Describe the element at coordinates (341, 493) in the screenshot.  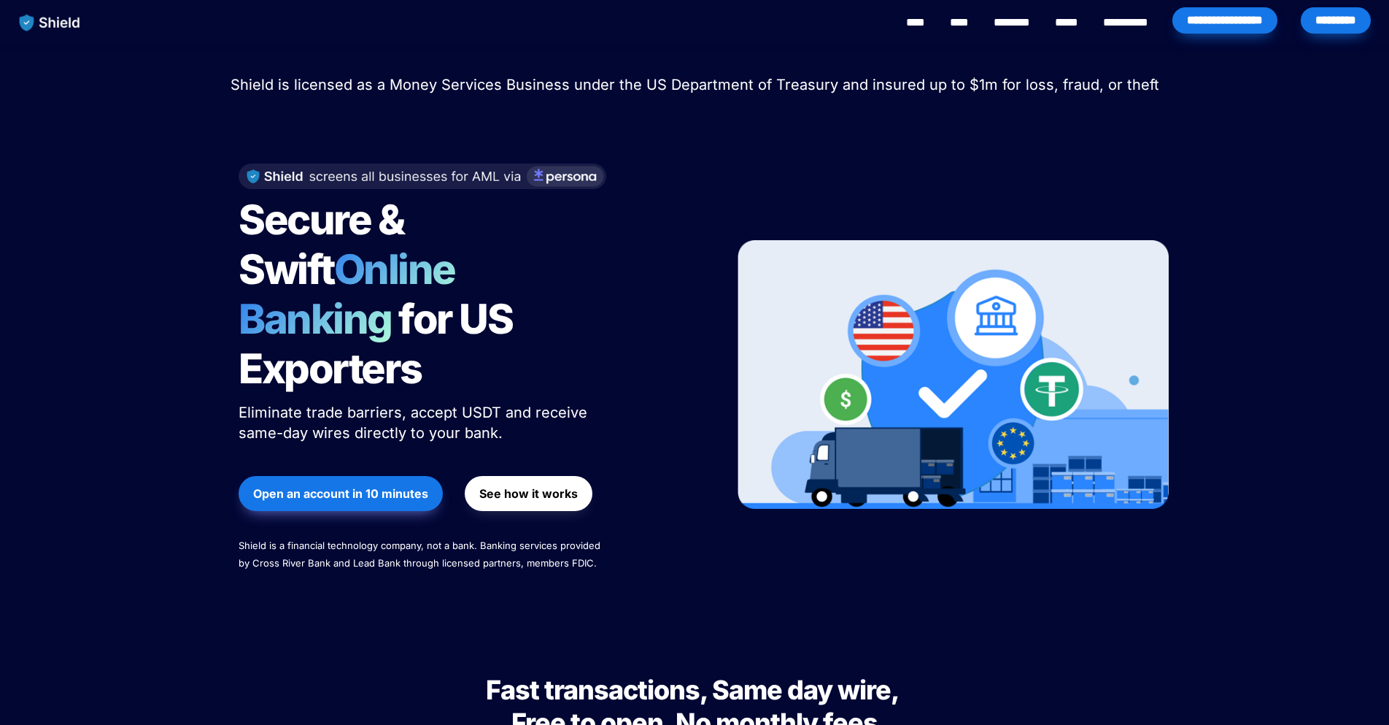
I see `strong: Open an account in 10 minutes` at that location.